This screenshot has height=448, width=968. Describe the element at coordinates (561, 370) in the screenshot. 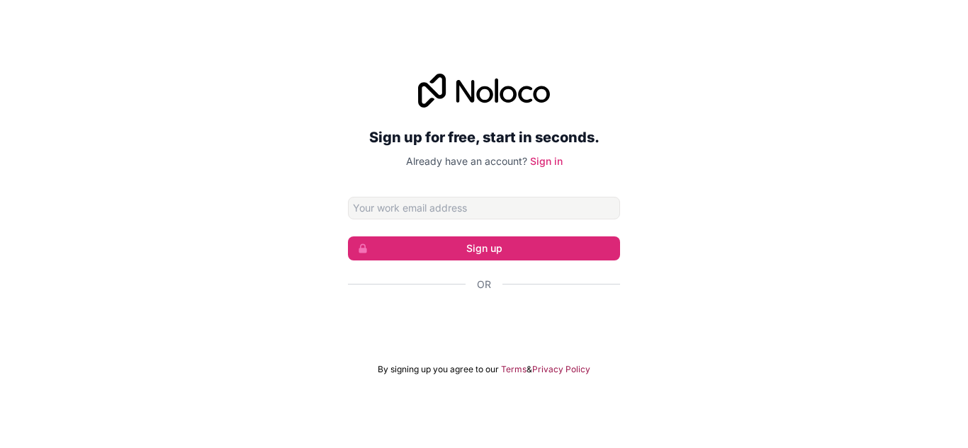

I see `a: Privacy Policy` at that location.